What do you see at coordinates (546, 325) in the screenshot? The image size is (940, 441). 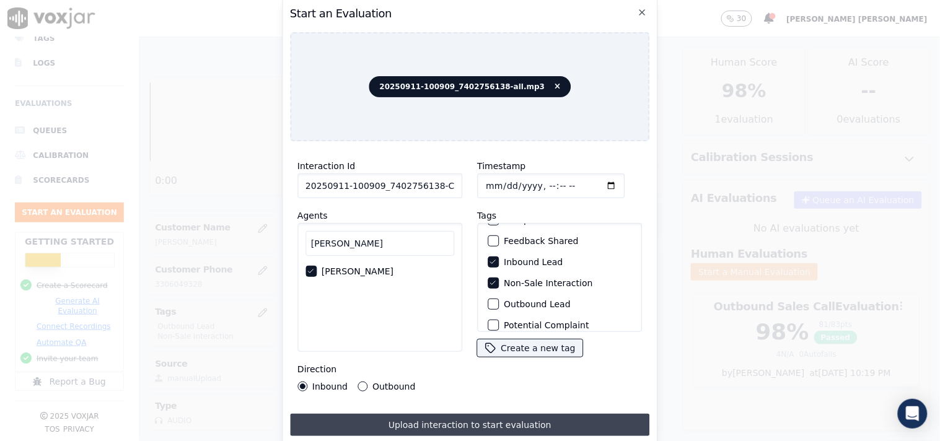 I see `label: Potential Complaint` at bounding box center [546, 325].